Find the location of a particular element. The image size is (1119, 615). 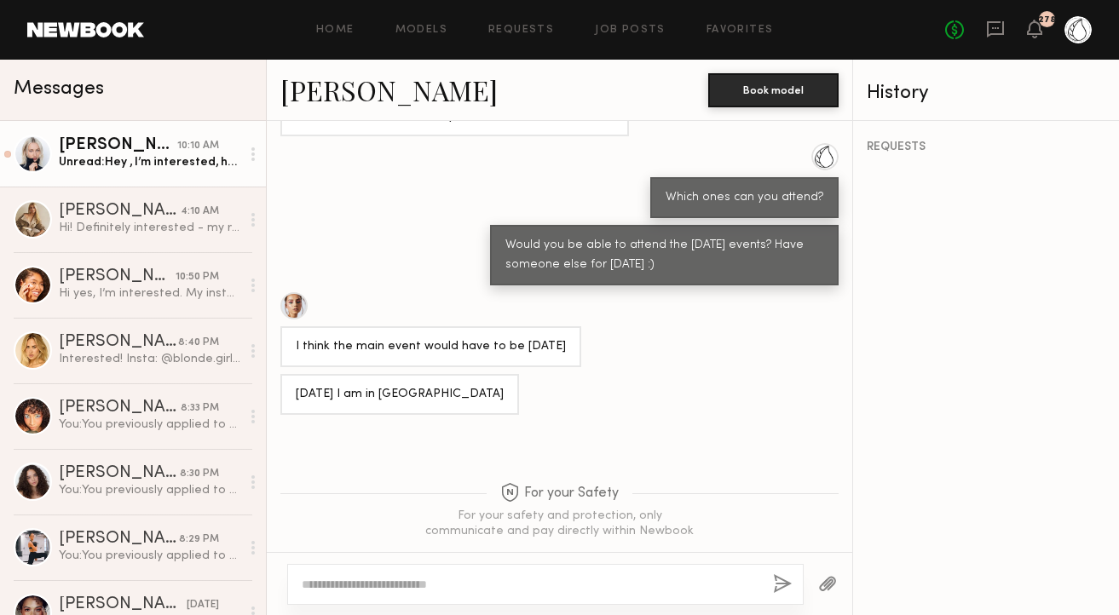

div: For your safety and protection, only communicate and pay directly within Newbook is located at coordinates (560, 524).